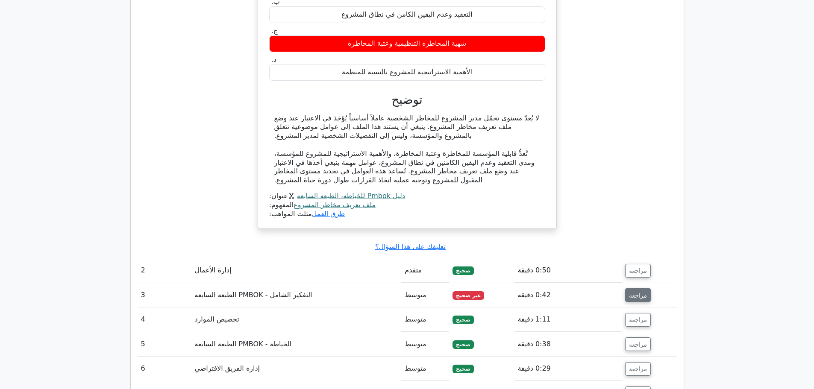 The image size is (814, 389). Describe the element at coordinates (468, 296) in the screenshot. I see `font: غير صحيح` at that location.